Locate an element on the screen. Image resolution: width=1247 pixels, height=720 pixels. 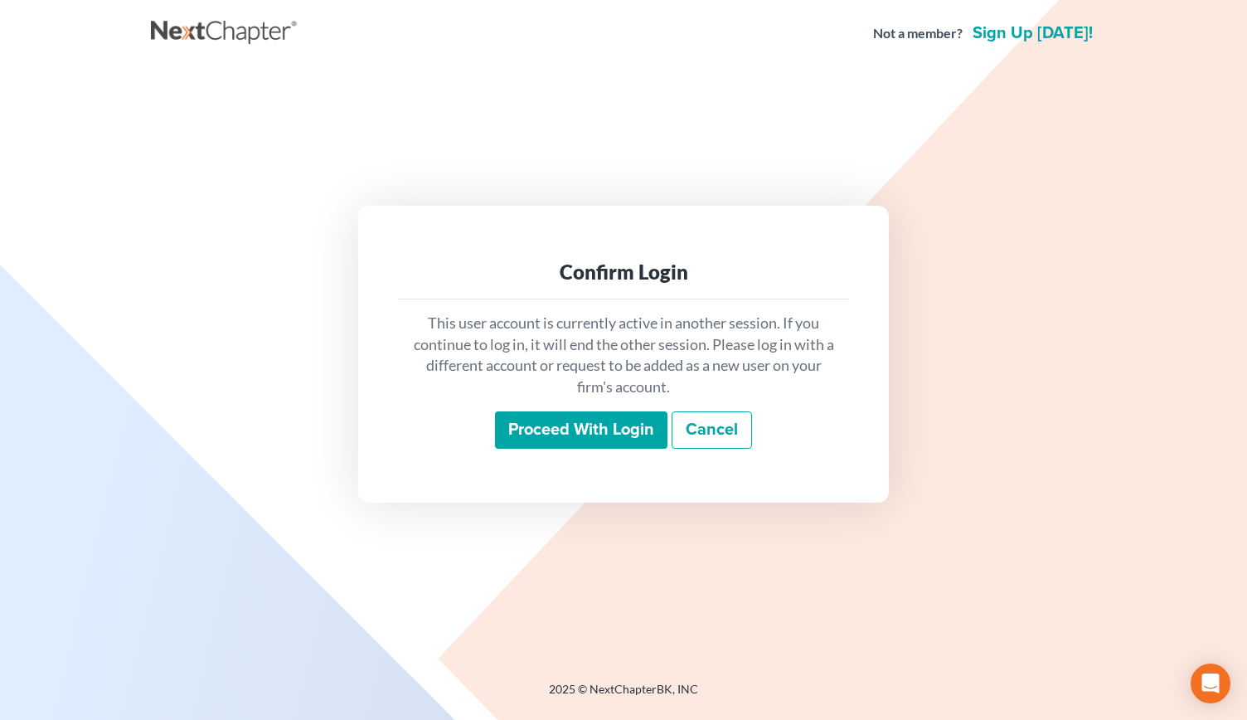
input: Proceed with login is located at coordinates (581, 430).